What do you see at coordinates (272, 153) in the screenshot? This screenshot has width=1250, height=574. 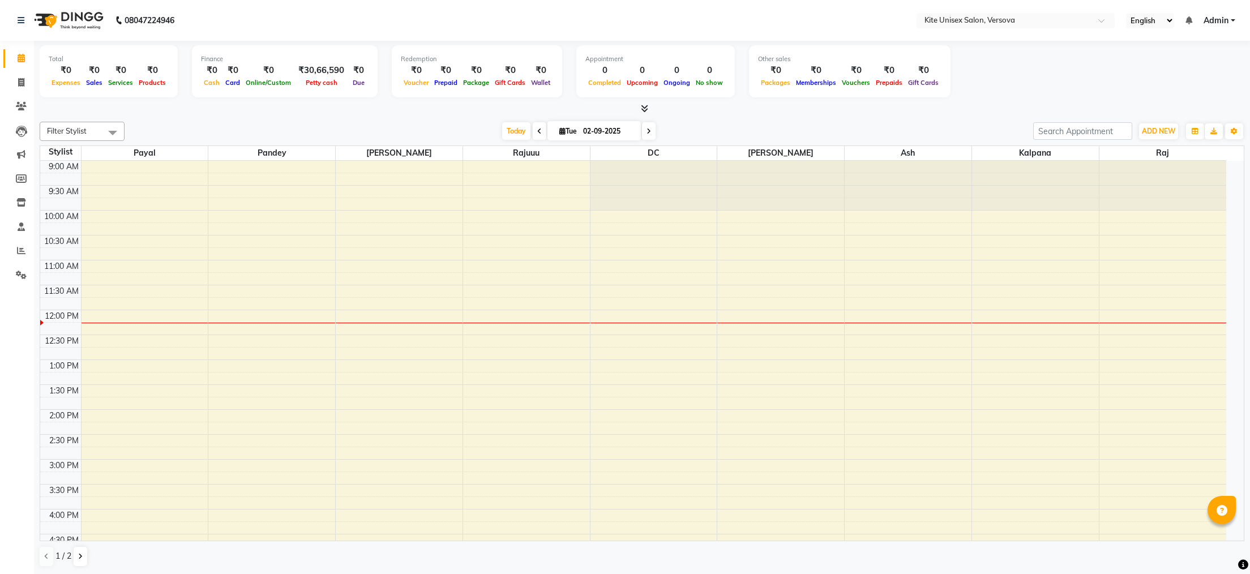 I see `span: Pandey` at bounding box center [272, 153].